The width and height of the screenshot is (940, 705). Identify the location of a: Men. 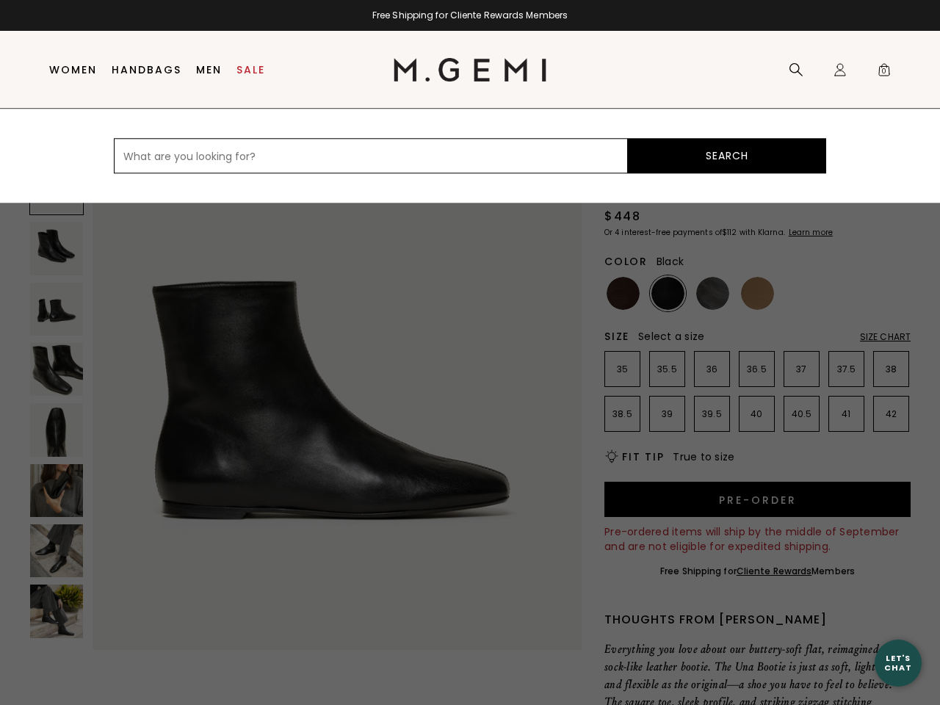
(208, 70).